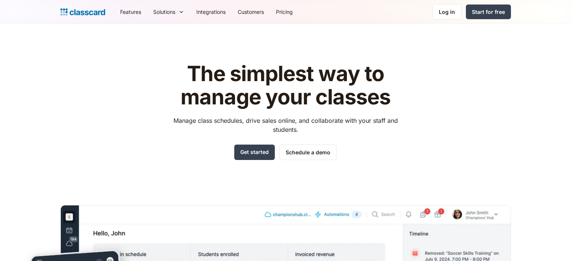 This screenshot has width=571, height=261. I want to click on a: Customers, so click(251, 12).